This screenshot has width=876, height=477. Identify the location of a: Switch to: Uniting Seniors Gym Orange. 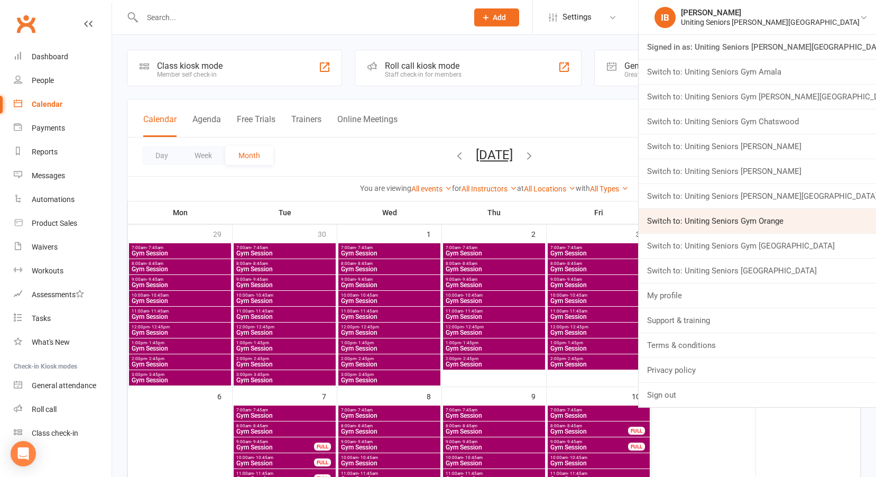
(757, 221).